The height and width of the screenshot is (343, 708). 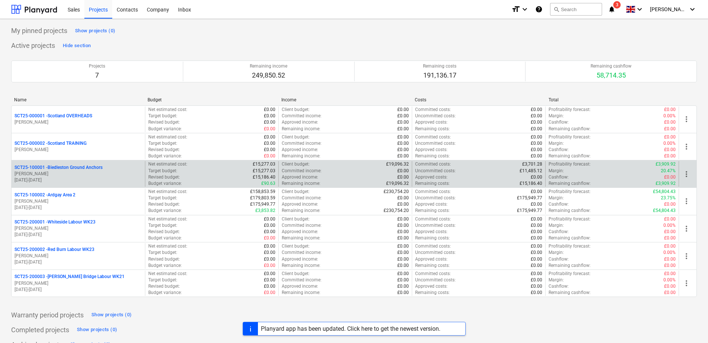 I want to click on p: 191,136.17, so click(x=440, y=75).